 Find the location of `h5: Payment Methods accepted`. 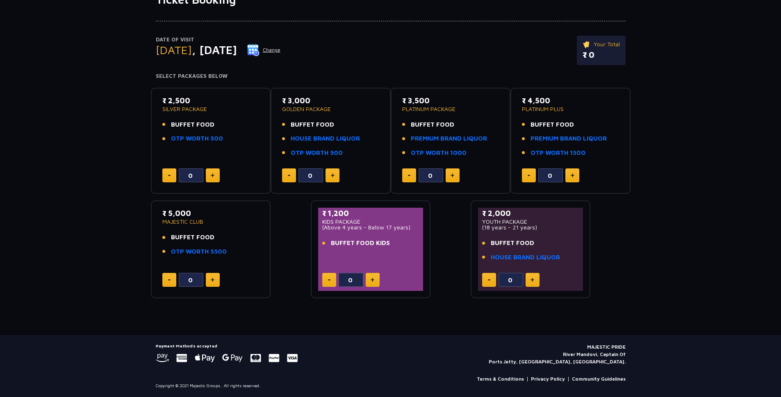

h5: Payment Methods accepted is located at coordinates (227, 346).